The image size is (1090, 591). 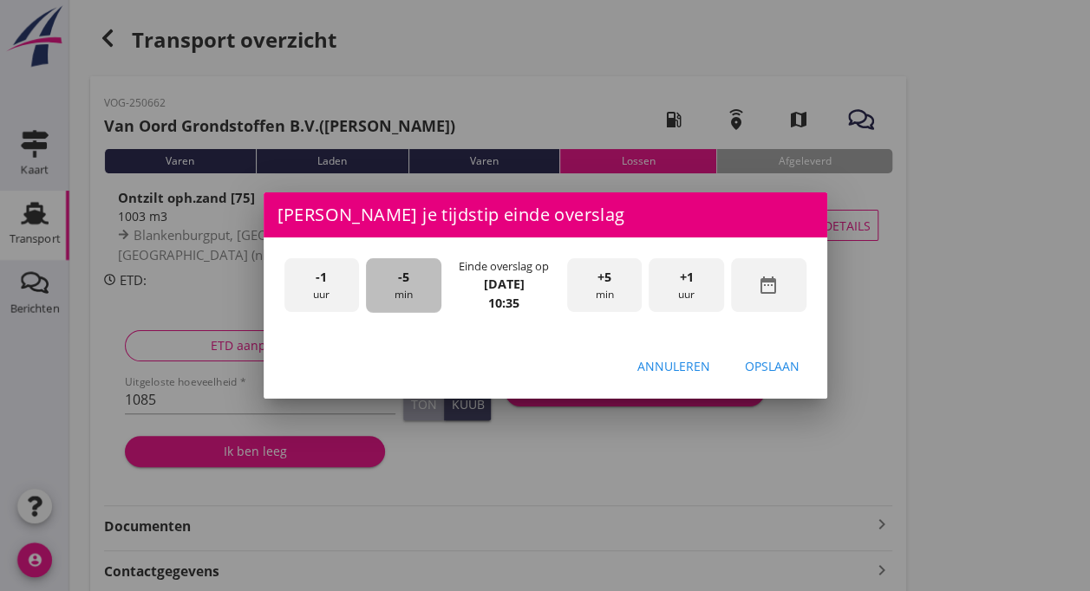 What do you see at coordinates (504, 266) in the screenshot?
I see `div: Einde overslag op` at bounding box center [504, 266].